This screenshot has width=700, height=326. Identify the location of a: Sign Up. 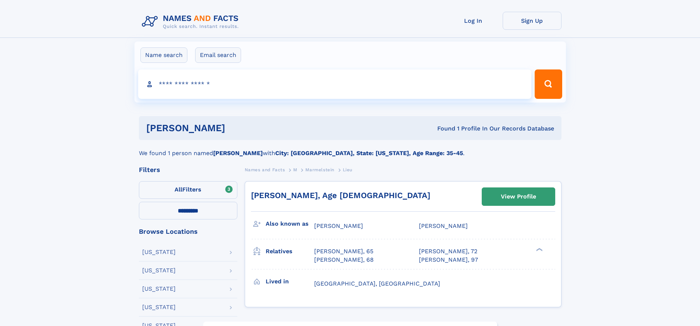
(532, 21).